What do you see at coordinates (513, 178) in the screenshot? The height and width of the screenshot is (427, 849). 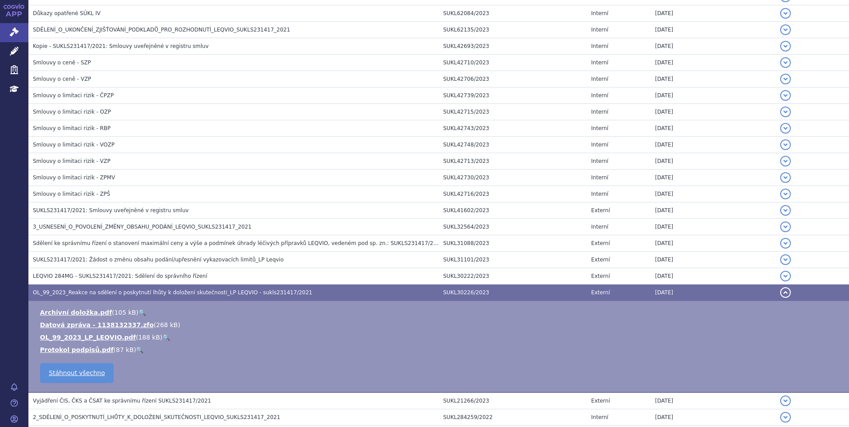 I see `td: SUKL42730/2023` at bounding box center [513, 178].